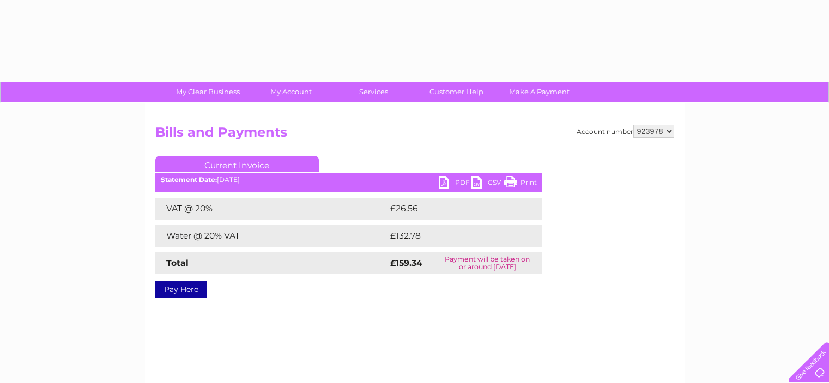  I want to click on a: My Clear Business, so click(208, 92).